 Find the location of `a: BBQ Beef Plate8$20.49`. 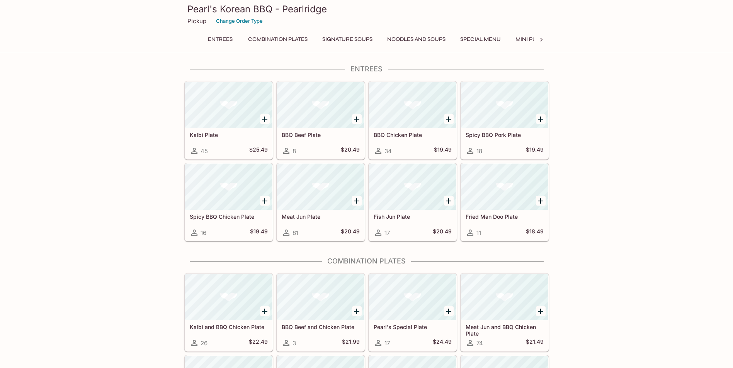

a: BBQ Beef Plate8$20.49 is located at coordinates (321, 120).